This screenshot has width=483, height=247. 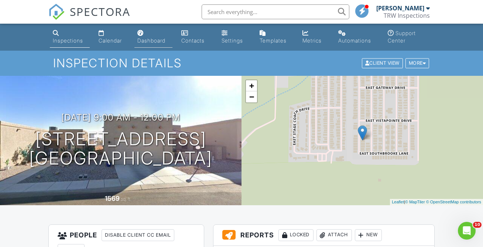 What do you see at coordinates (110, 40) in the screenshot?
I see `div: Calendar` at bounding box center [110, 40].